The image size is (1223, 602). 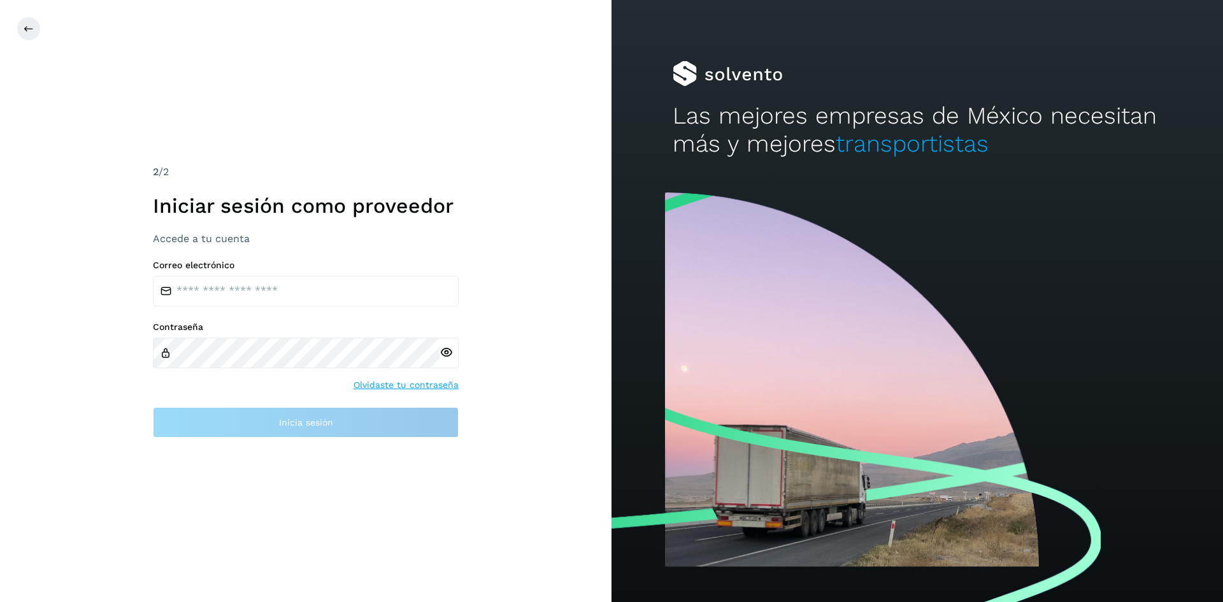 I want to click on span: Inicia sesión, so click(x=306, y=422).